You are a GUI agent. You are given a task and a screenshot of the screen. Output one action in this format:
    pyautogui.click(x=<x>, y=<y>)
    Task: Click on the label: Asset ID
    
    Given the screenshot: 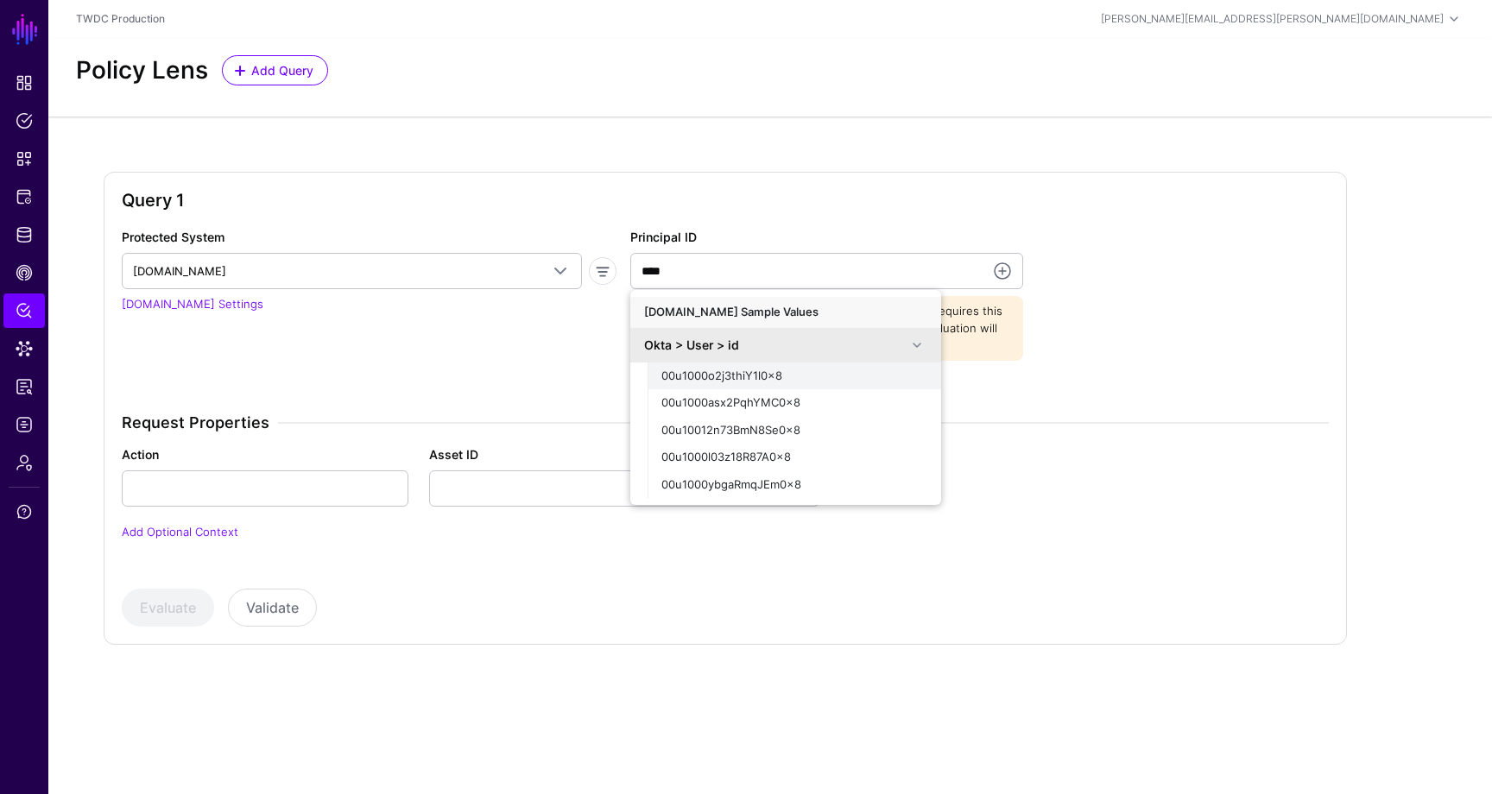 What is the action you would take?
    pyautogui.click(x=453, y=454)
    